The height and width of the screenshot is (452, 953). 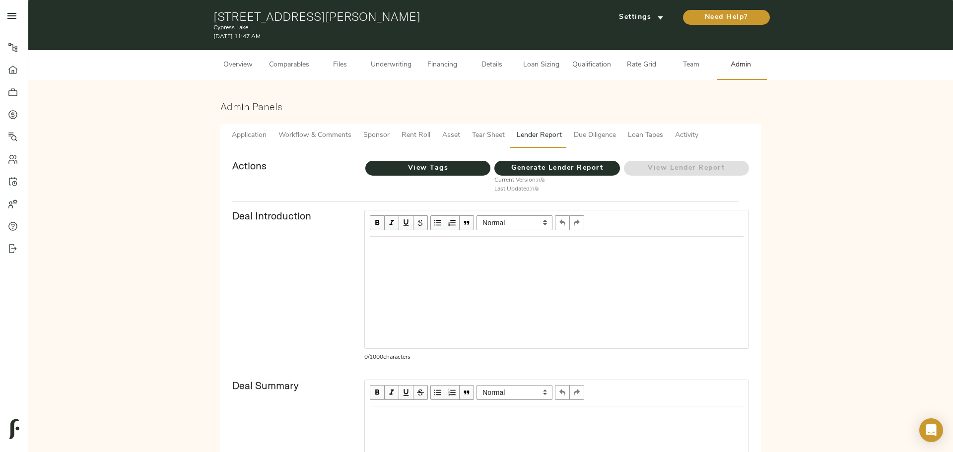 What do you see at coordinates (557, 180) in the screenshot?
I see `p: Current Version: n/a` at bounding box center [557, 180].